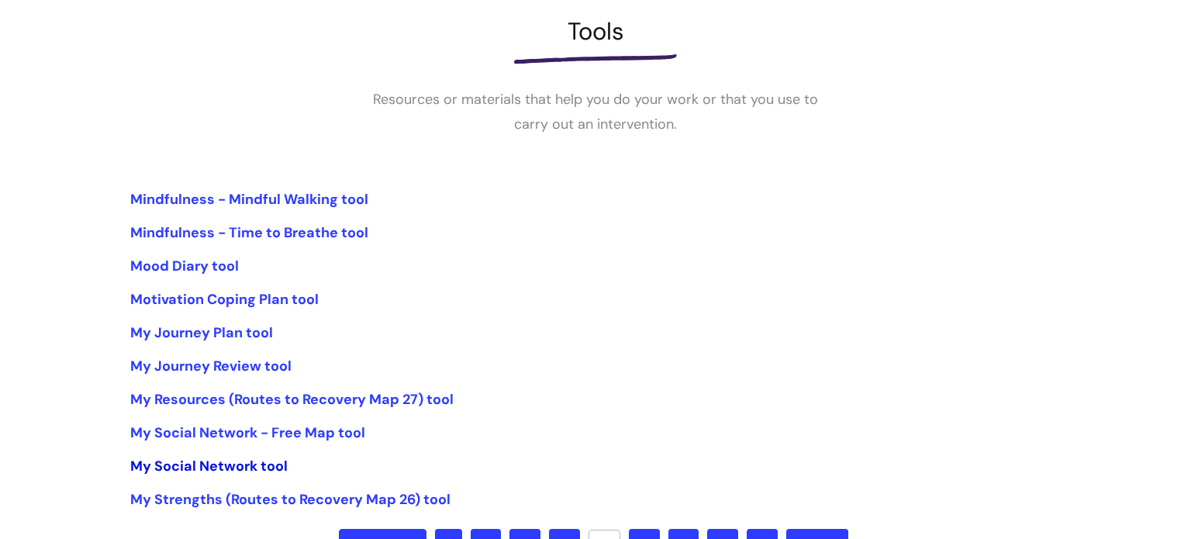  Describe the element at coordinates (184, 266) in the screenshot. I see `a: Mood Diary tool` at that location.